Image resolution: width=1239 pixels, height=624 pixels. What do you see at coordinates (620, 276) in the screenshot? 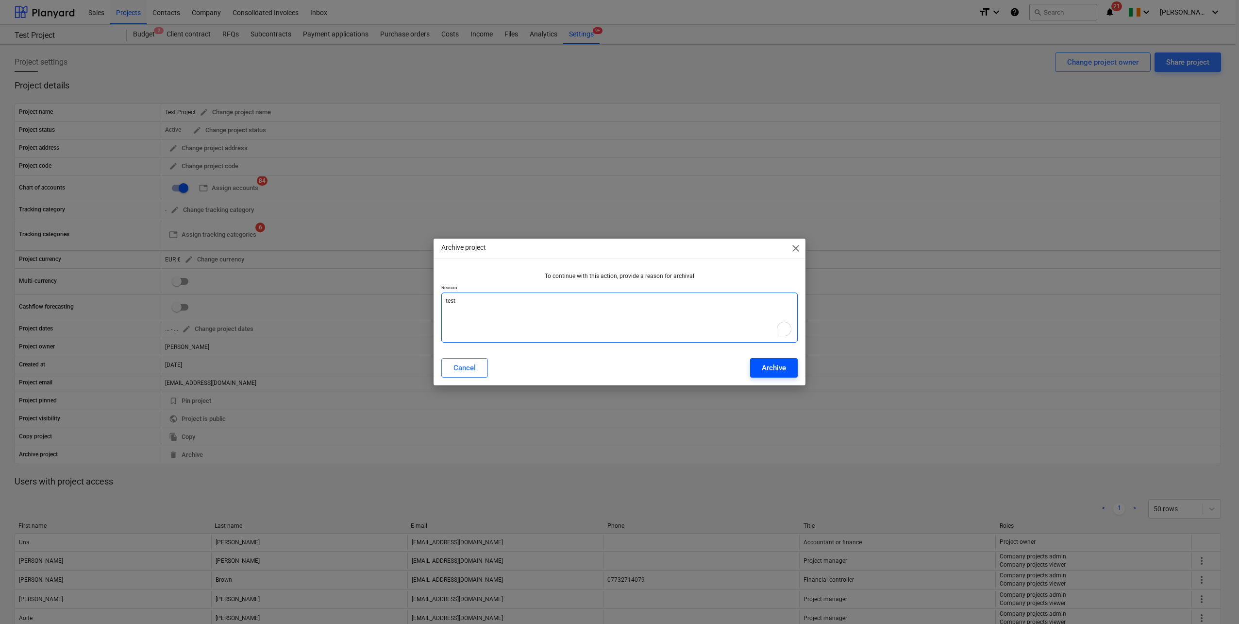
I see `p: To continue with this action, provide a reason for archival` at bounding box center [620, 276].